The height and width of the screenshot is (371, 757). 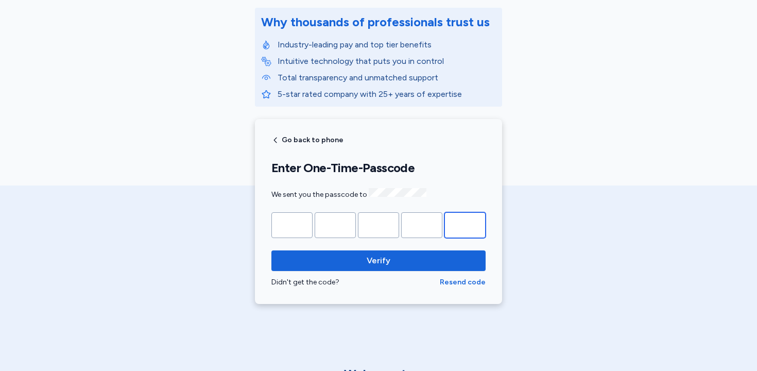 I want to click on span: Go back to phone, so click(x=313, y=140).